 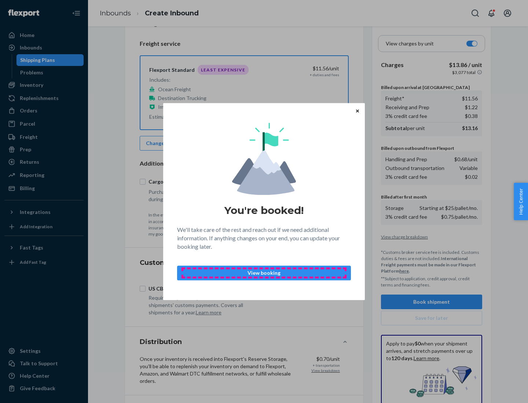 I want to click on button: View booking, so click(x=264, y=273).